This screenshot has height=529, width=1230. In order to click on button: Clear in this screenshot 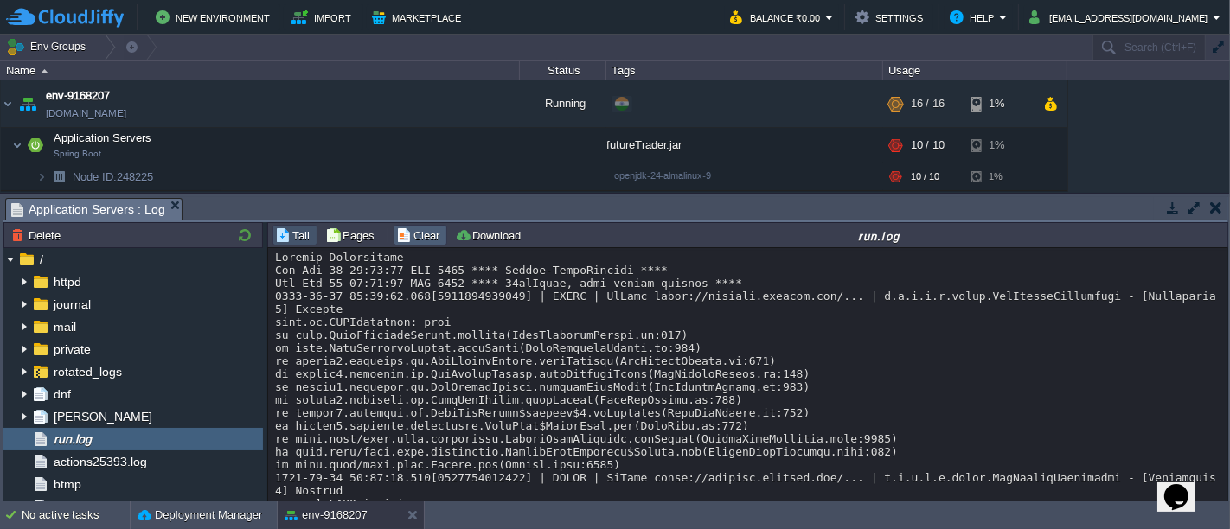, I will do `click(420, 235)`.